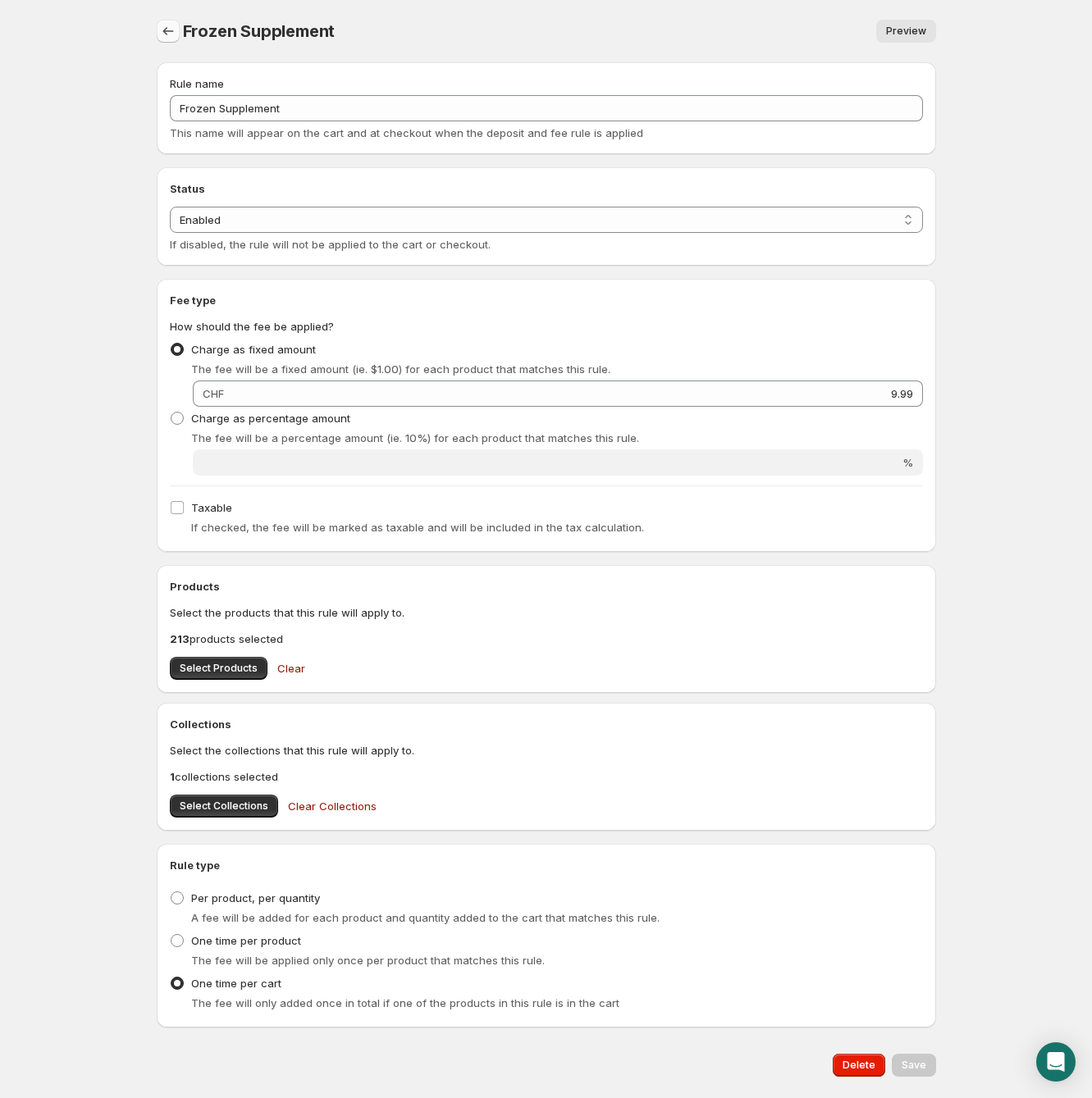 The width and height of the screenshot is (1092, 1098). What do you see at coordinates (218, 668) in the screenshot?
I see `span: Select Products` at bounding box center [218, 668].